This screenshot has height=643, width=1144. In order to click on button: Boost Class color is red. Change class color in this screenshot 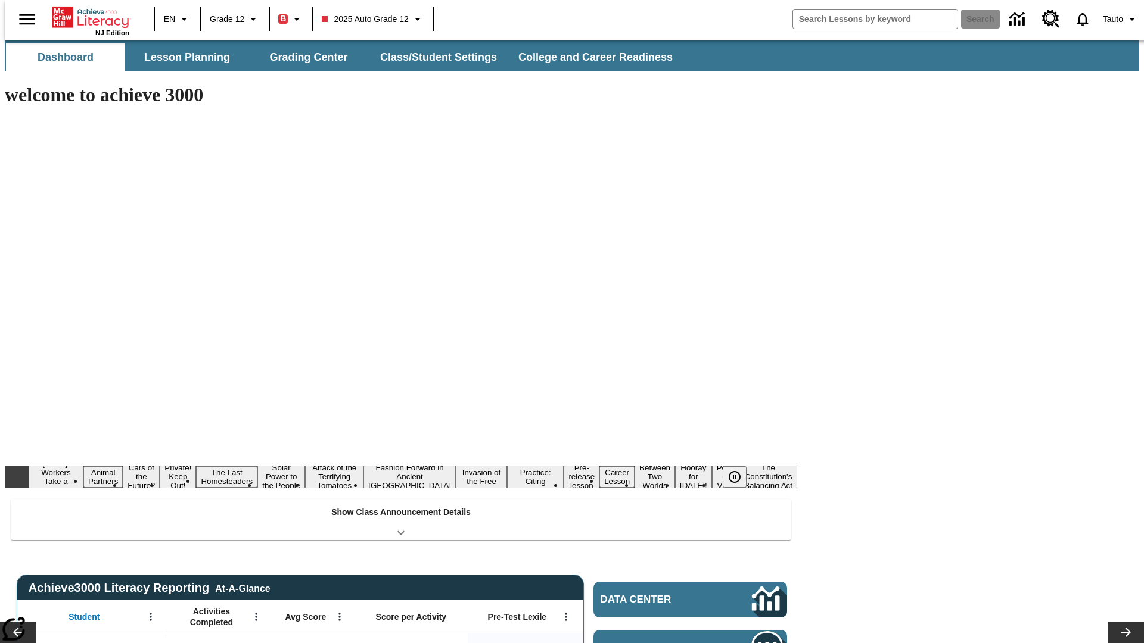, I will do `click(291, 19)`.